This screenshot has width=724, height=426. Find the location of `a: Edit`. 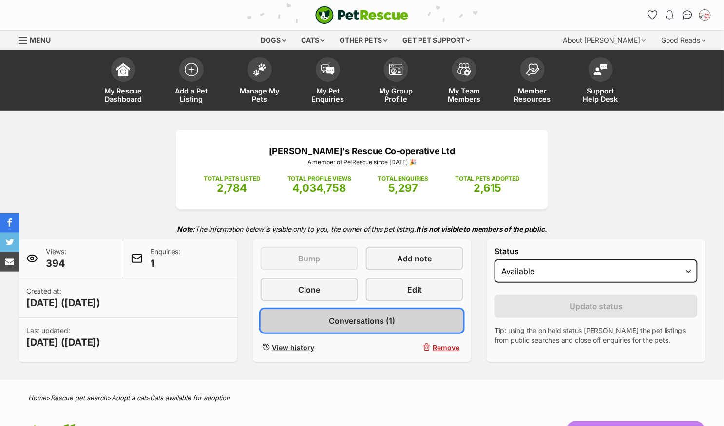

a: Edit is located at coordinates (415, 290).